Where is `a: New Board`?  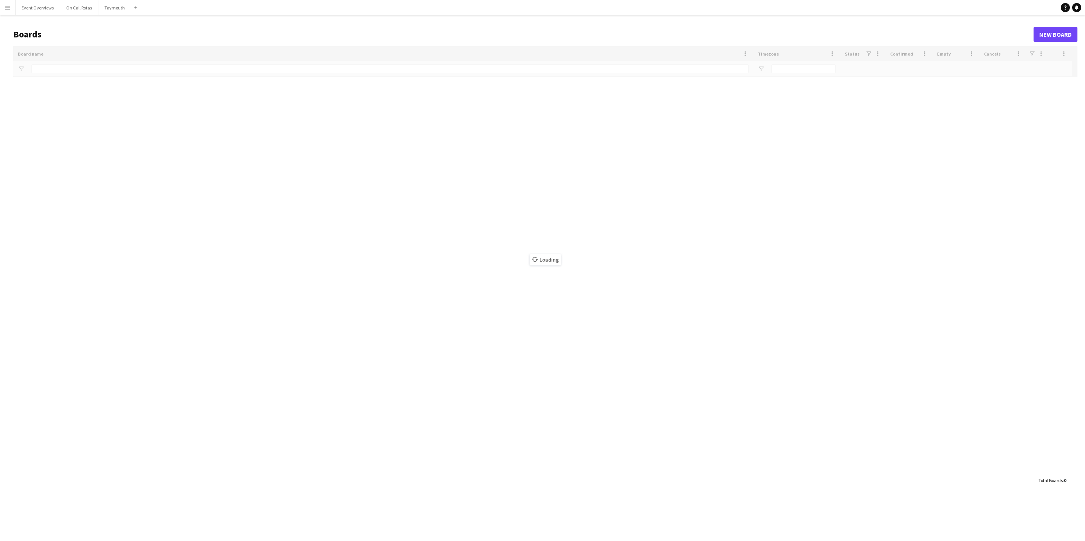 a: New Board is located at coordinates (1055, 34).